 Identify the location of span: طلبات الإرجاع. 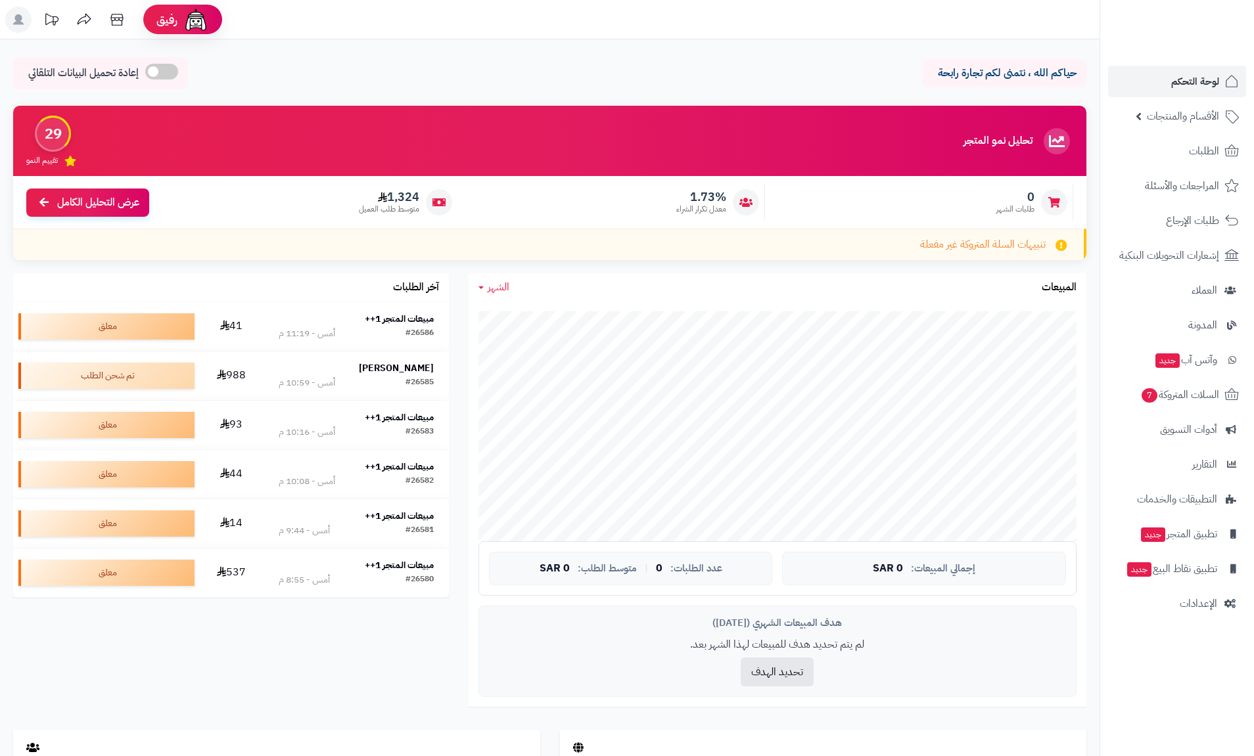
(1192, 221).